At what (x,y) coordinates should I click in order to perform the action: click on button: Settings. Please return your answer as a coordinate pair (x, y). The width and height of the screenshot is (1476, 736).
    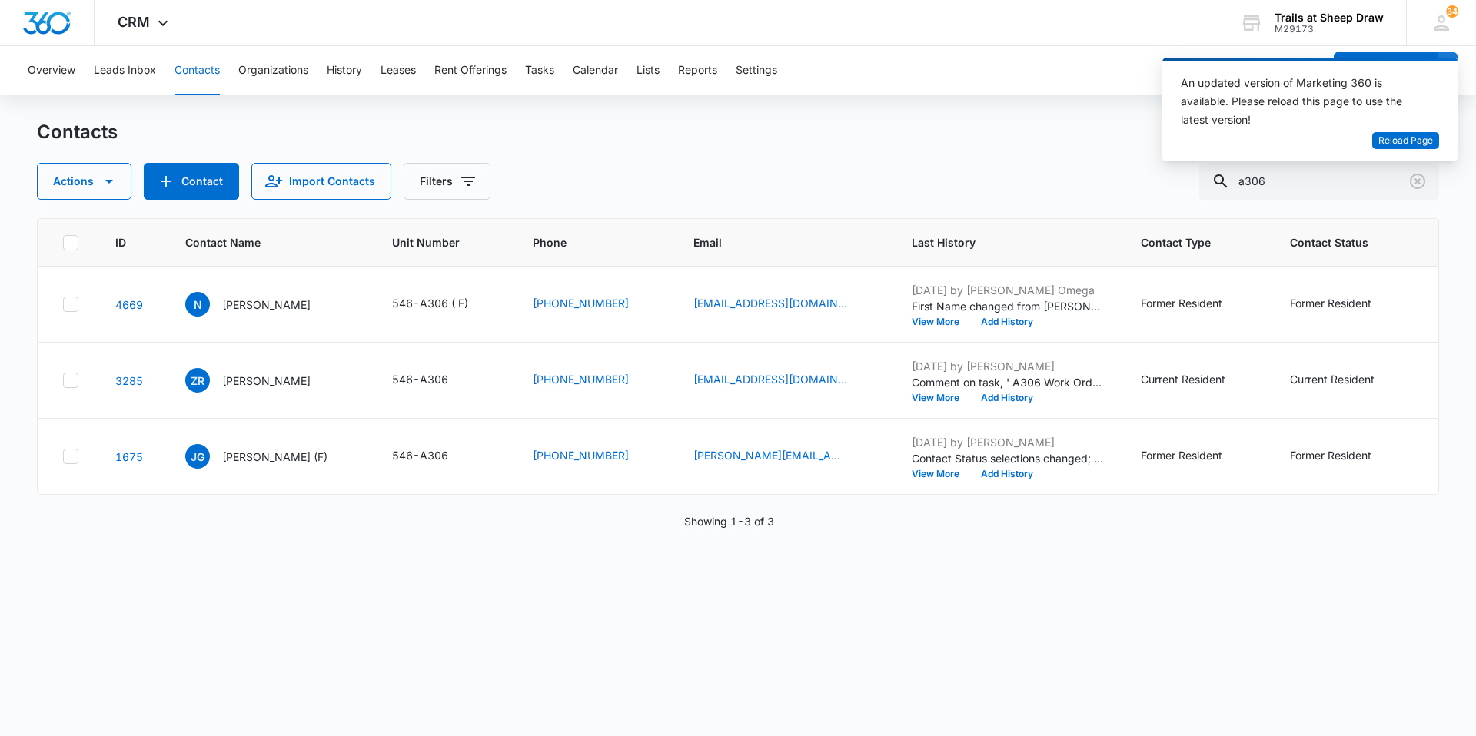
    Looking at the image, I should click on (756, 71).